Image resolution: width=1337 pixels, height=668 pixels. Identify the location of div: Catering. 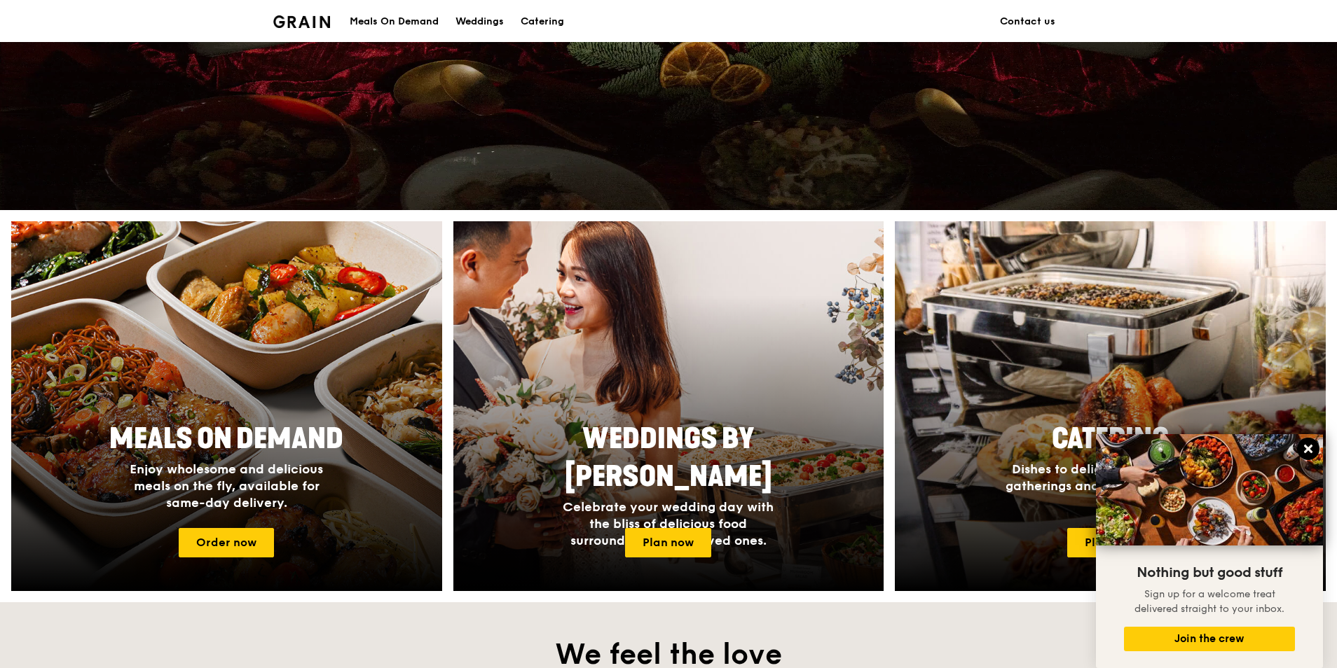
(542, 22).